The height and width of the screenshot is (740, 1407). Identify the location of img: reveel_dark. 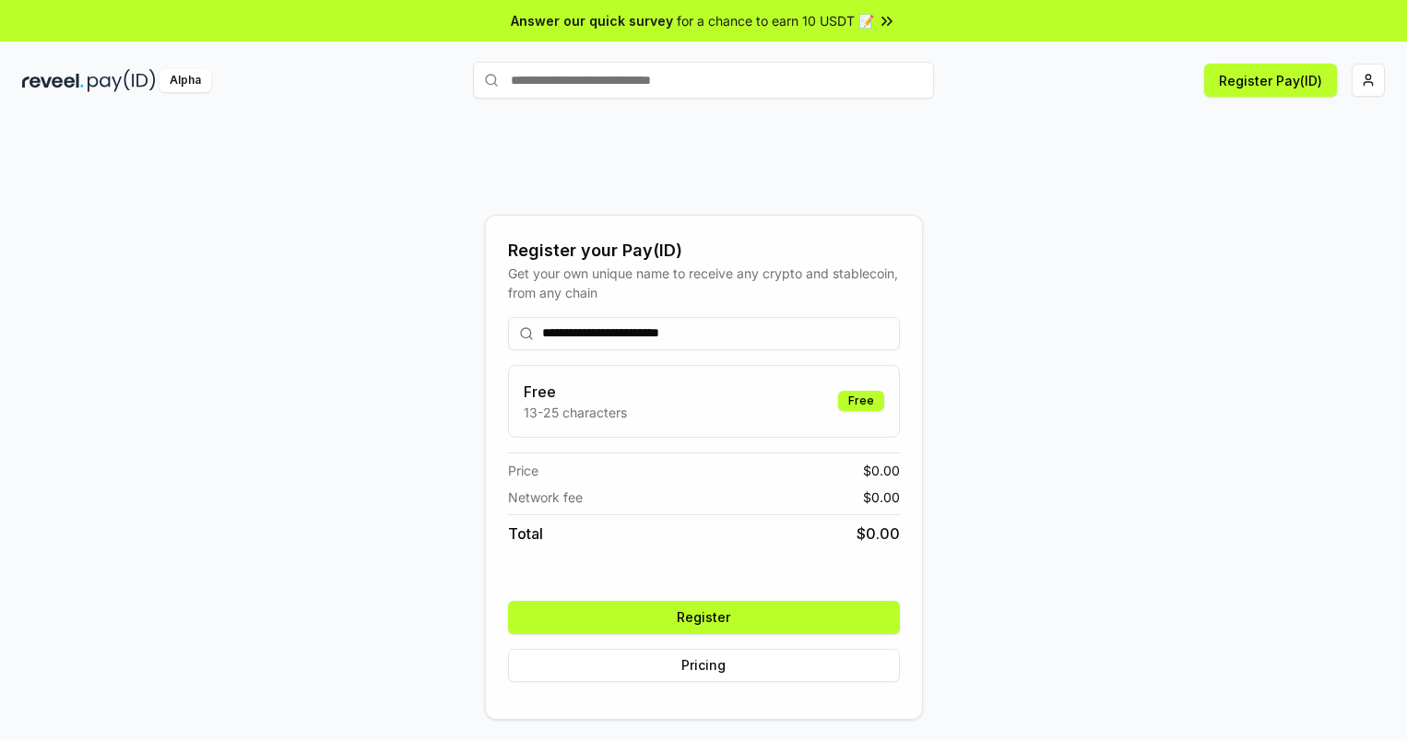
(53, 80).